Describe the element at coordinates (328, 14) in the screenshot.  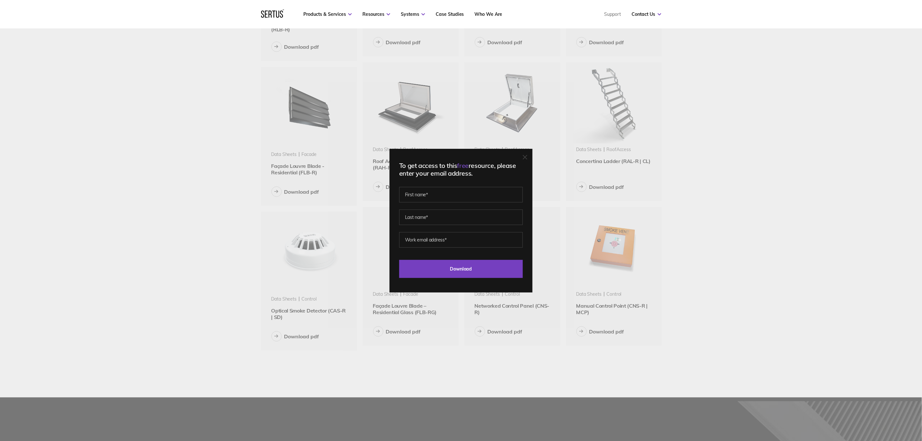
I see `a: Products & Services` at that location.